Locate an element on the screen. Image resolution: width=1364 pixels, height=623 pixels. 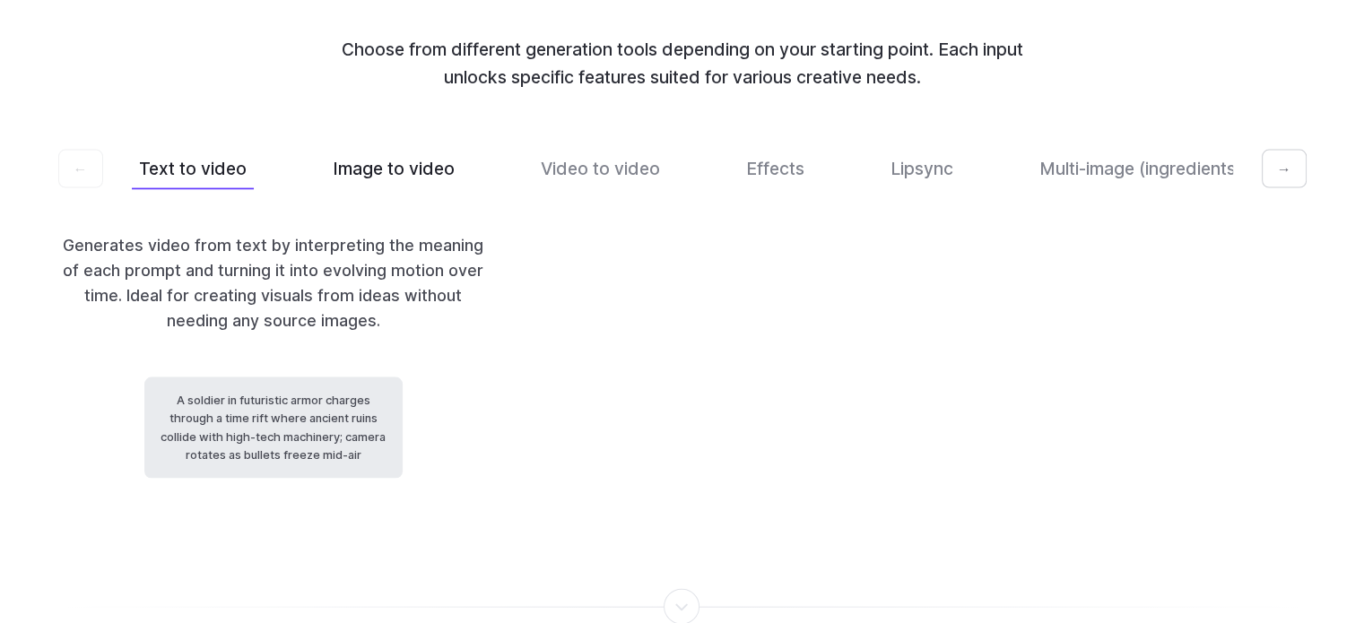
code: A soldier in futuristic armor charges through a time rift where ancient ruins collide with high-t... is located at coordinates (274, 429).